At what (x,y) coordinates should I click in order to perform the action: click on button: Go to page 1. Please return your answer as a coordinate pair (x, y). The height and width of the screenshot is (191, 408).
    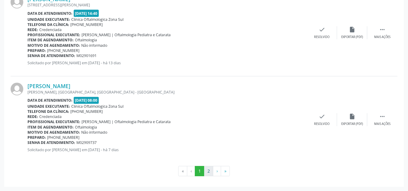
    Looking at the image, I should click on (199, 171).